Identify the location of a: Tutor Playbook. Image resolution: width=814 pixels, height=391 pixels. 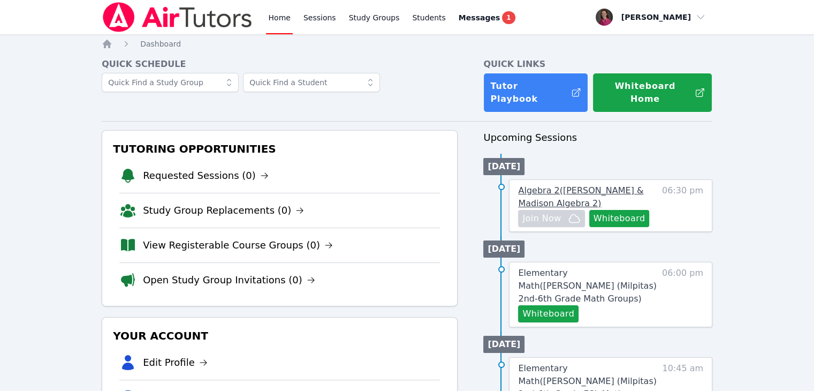
(536, 93).